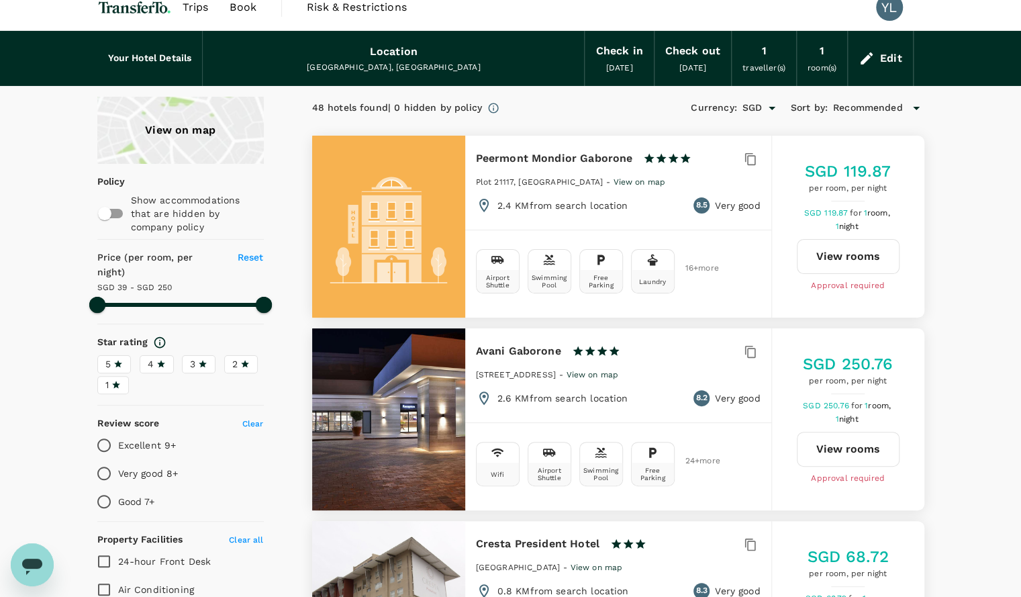 This screenshot has width=1021, height=597. Describe the element at coordinates (128, 424) in the screenshot. I see `h6: Review score` at that location.